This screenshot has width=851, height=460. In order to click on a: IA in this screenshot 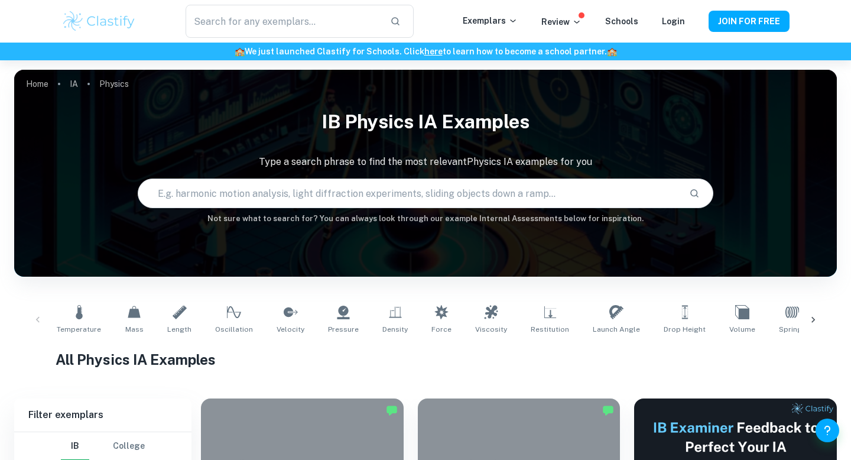, I will do `click(74, 84)`.